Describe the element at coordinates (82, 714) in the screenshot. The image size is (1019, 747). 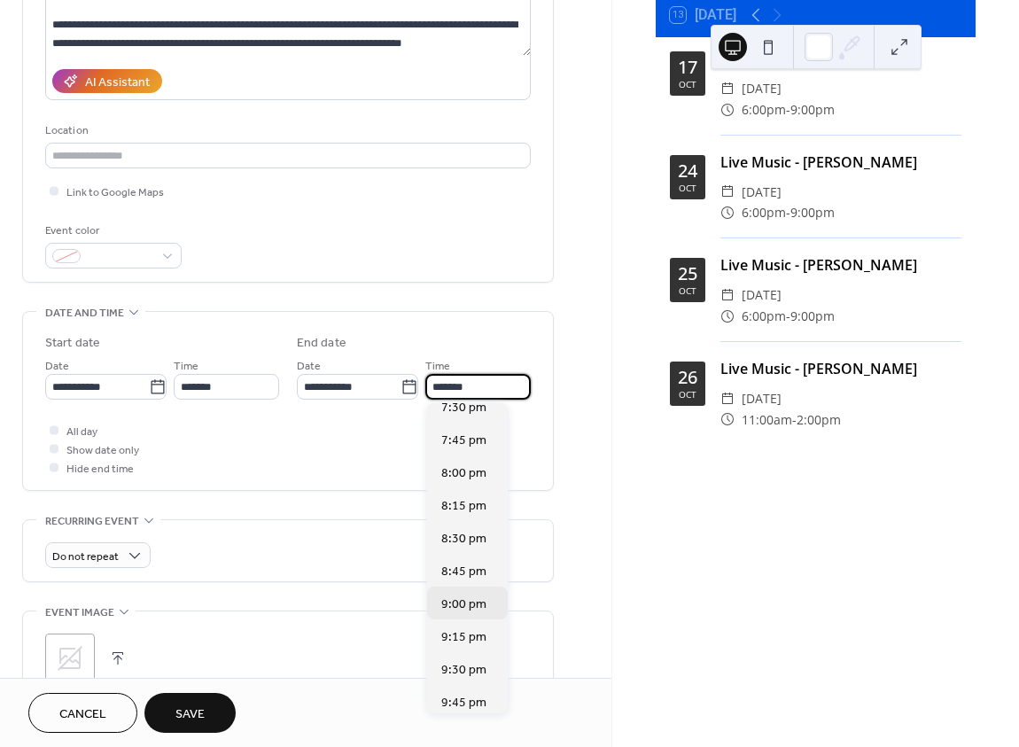
I see `span: Cancel` at that location.